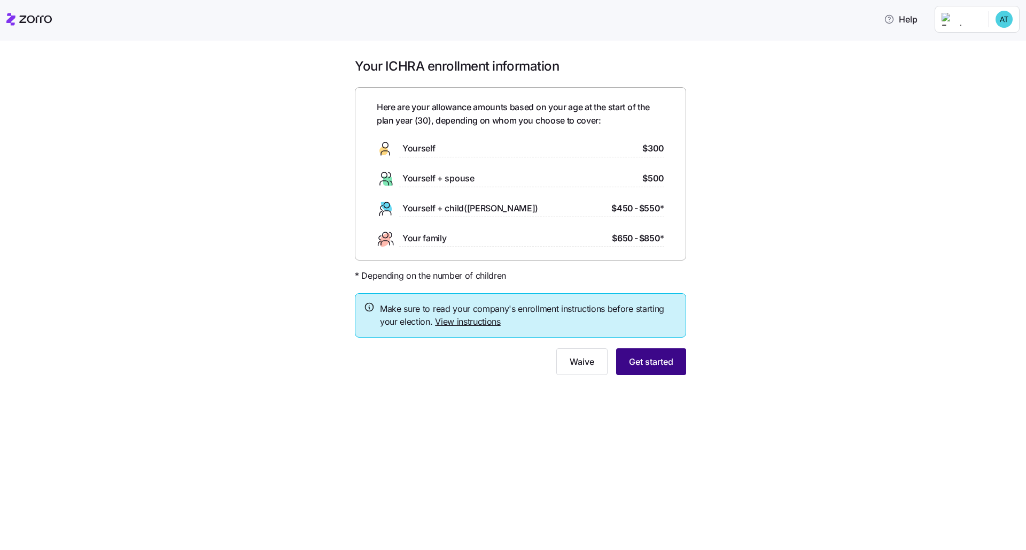  Describe the element at coordinates (901, 19) in the screenshot. I see `button: Help` at that location.